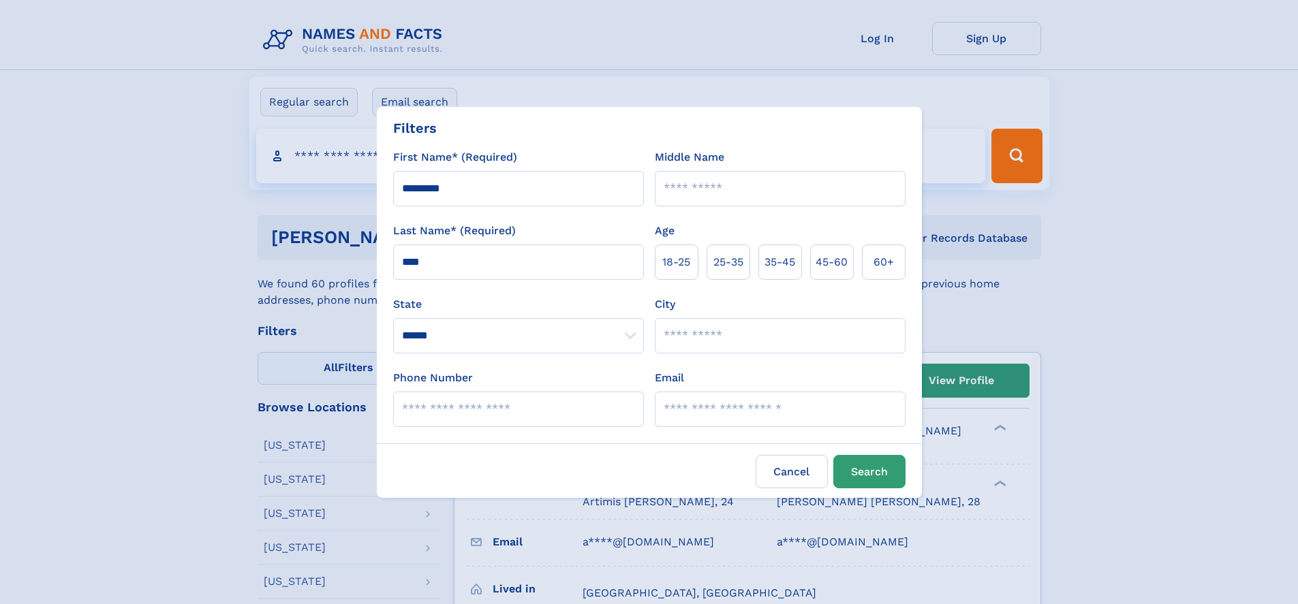 The width and height of the screenshot is (1298, 604). What do you see at coordinates (884, 262) in the screenshot?
I see `span: 60+` at bounding box center [884, 262].